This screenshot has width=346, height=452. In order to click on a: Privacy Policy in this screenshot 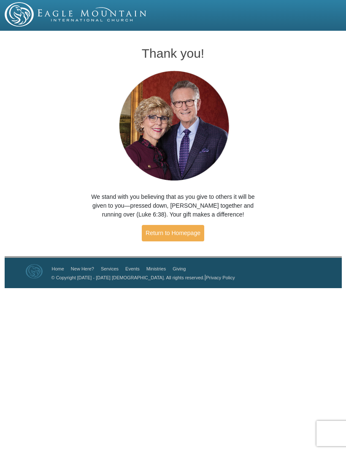, I will do `click(220, 278)`.